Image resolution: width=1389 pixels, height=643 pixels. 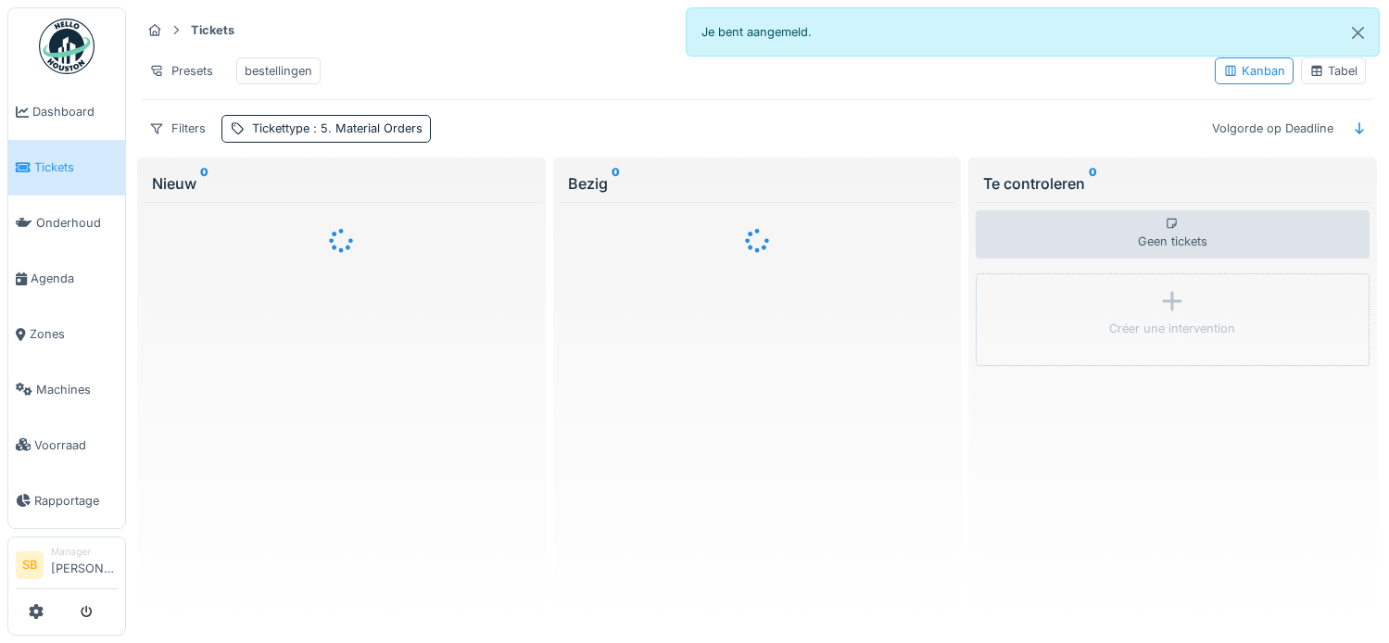 What do you see at coordinates (67, 279) in the screenshot?
I see `a: Agenda` at bounding box center [67, 279].